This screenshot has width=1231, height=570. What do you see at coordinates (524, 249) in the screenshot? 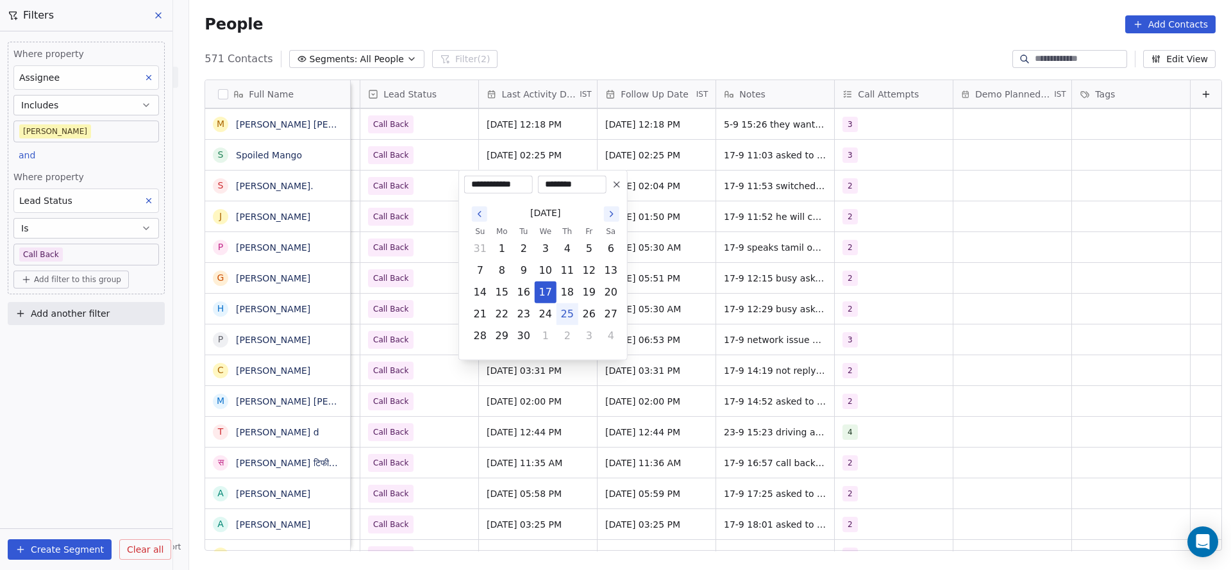
I see `button: Tuesday, September 2nd, 2025` at bounding box center [524, 249].